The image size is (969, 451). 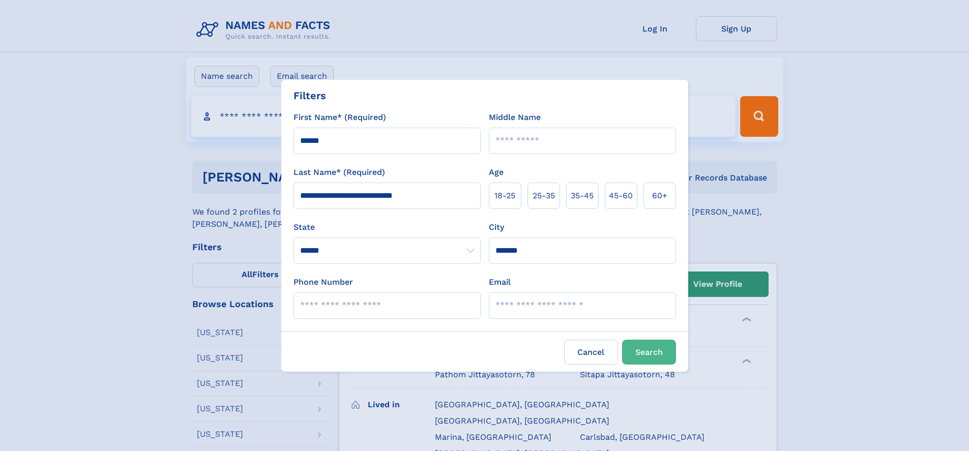 What do you see at coordinates (591, 352) in the screenshot?
I see `label: Cancel` at bounding box center [591, 352].